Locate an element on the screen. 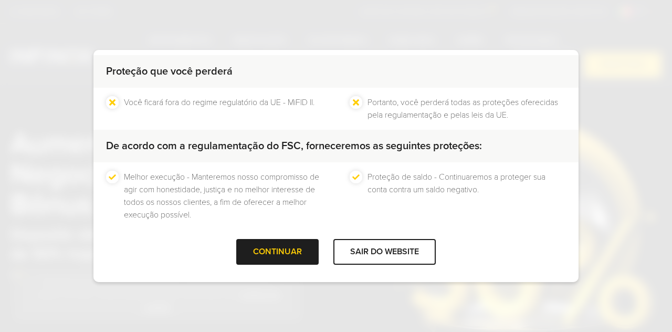 The image size is (672, 332). div: SAIR DO WEBSITE is located at coordinates (384, 251).